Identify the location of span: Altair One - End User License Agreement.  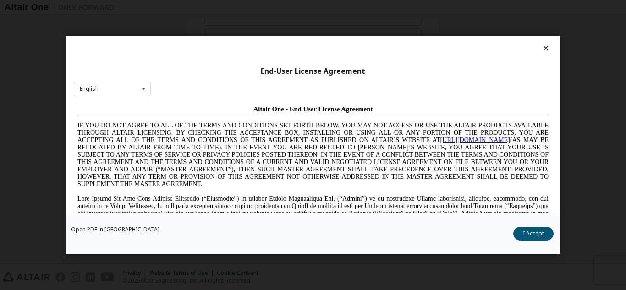
(239, 7).